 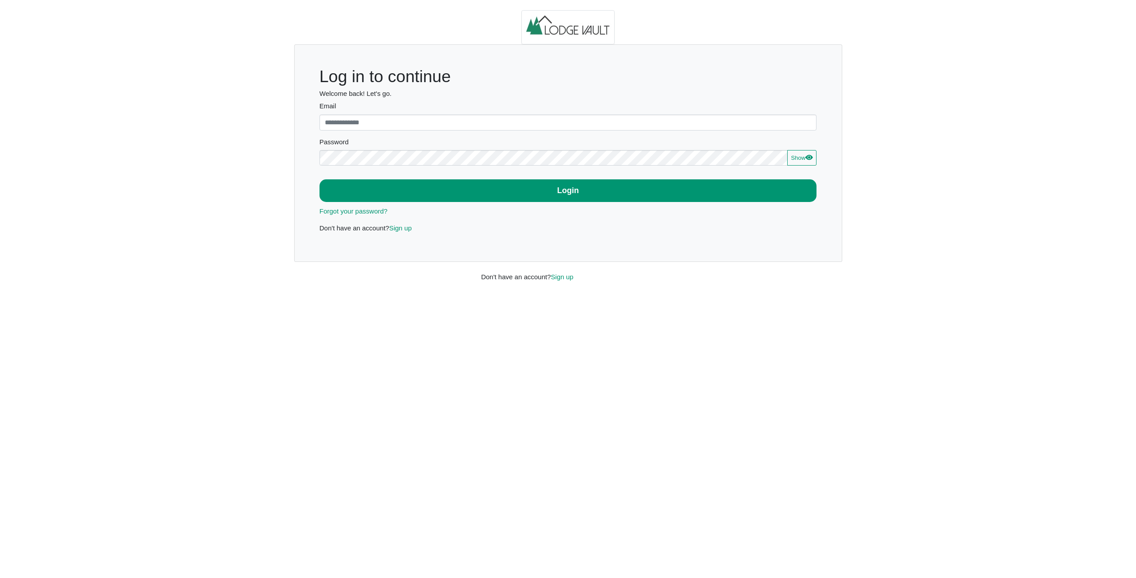 What do you see at coordinates (568, 106) in the screenshot?
I see `label: Email` at bounding box center [568, 106].